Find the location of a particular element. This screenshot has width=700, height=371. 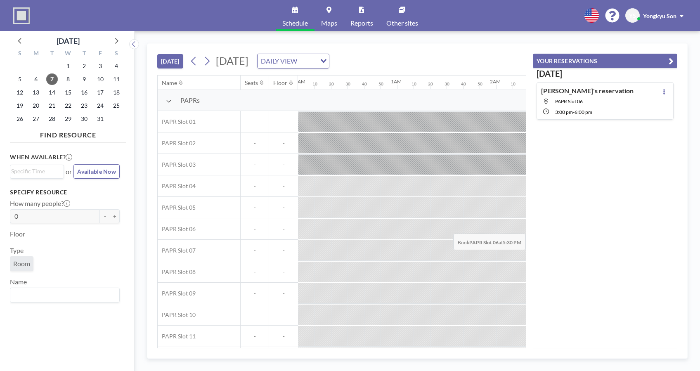

label: Name is located at coordinates (18, 282).